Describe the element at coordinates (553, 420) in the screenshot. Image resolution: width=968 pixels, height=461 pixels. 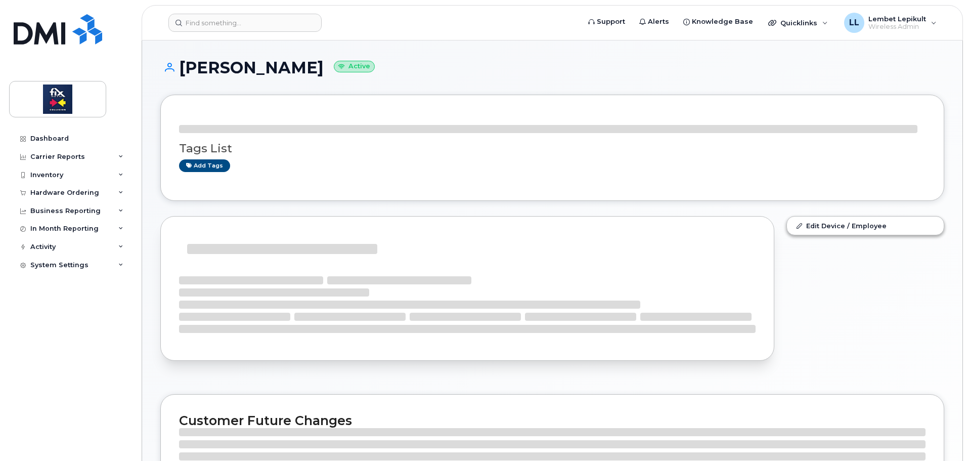
I see `h2: Customer Future Changes` at that location.